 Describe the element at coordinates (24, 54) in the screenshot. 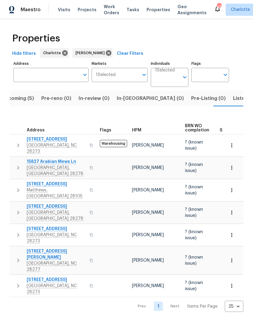

I see `span: Hide filters` at that location.